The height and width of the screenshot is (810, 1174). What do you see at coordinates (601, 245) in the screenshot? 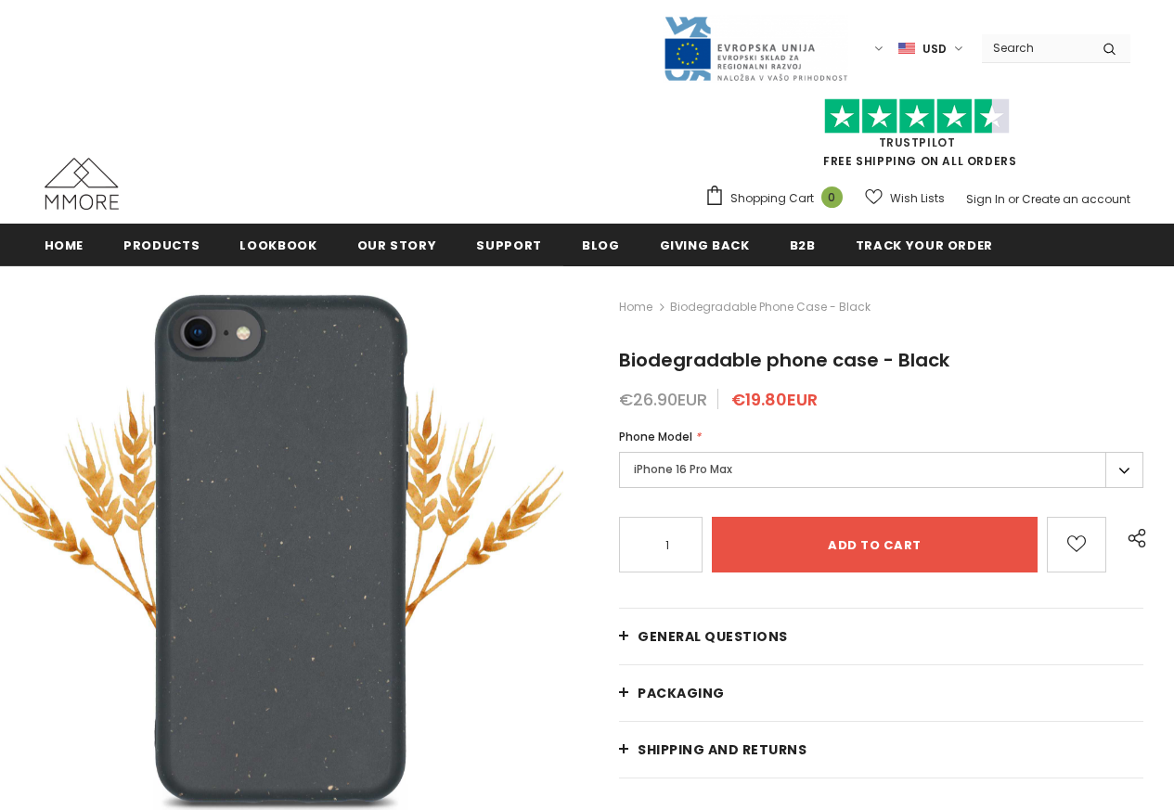
I see `span: Blog` at bounding box center [601, 245].